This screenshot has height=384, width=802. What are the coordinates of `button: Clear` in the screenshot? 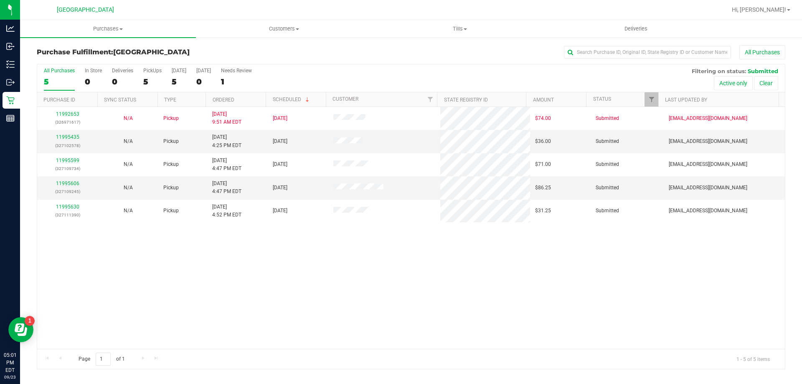 It's located at (766, 83).